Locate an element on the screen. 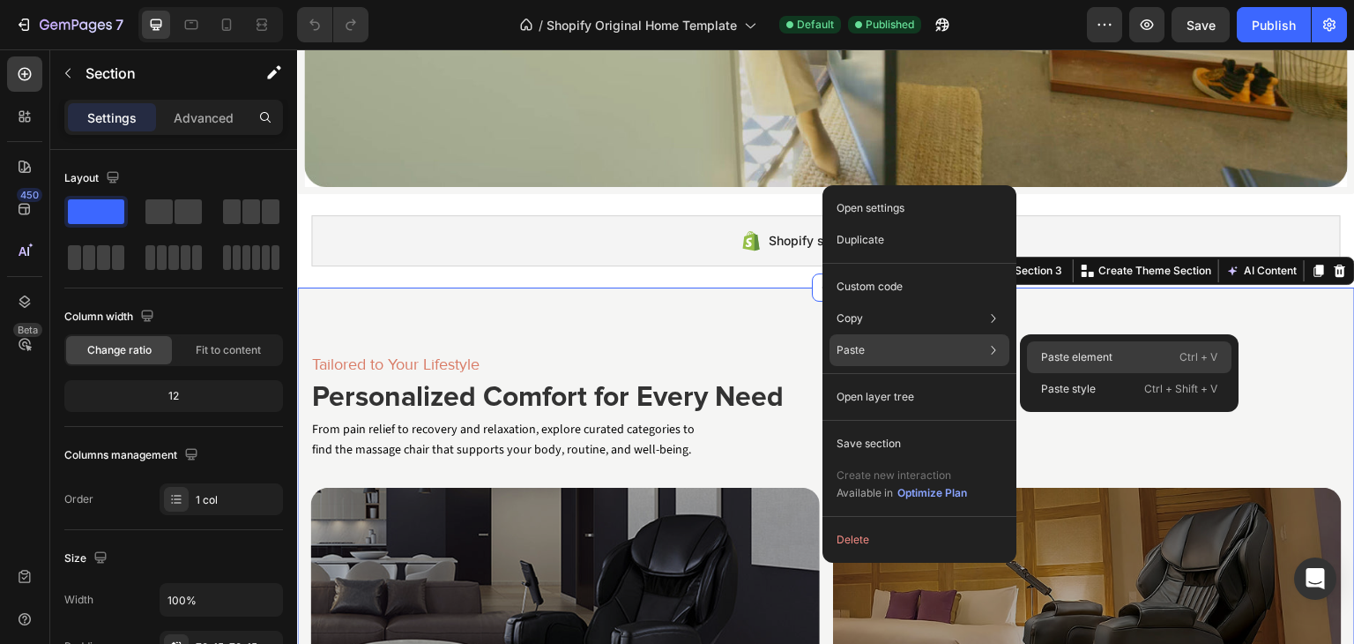  p: 7 is located at coordinates (119, 25).